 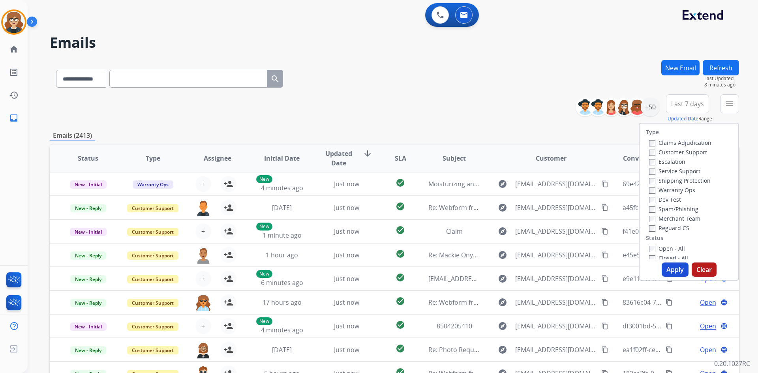 I want to click on label: Dev Test, so click(x=664, y=199).